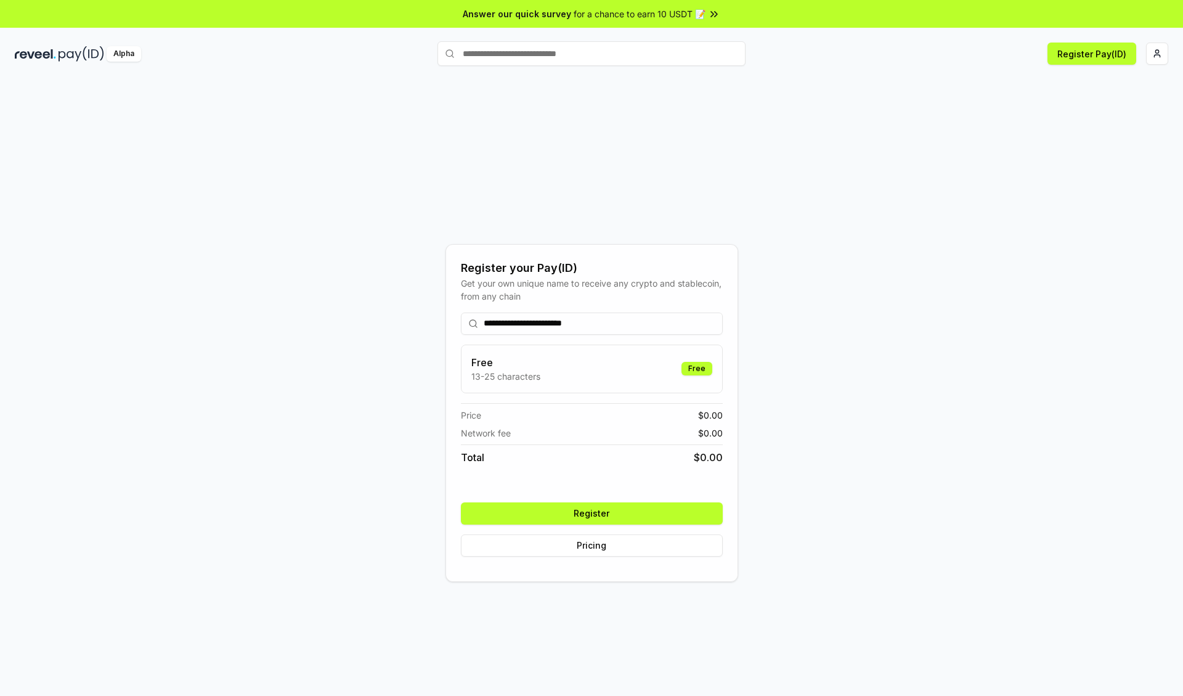 The height and width of the screenshot is (696, 1183). I want to click on div: Alpha, so click(124, 54).